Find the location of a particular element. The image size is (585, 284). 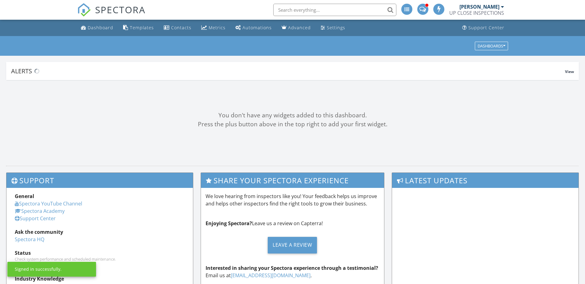

a: Spectora HQ is located at coordinates (30, 239).